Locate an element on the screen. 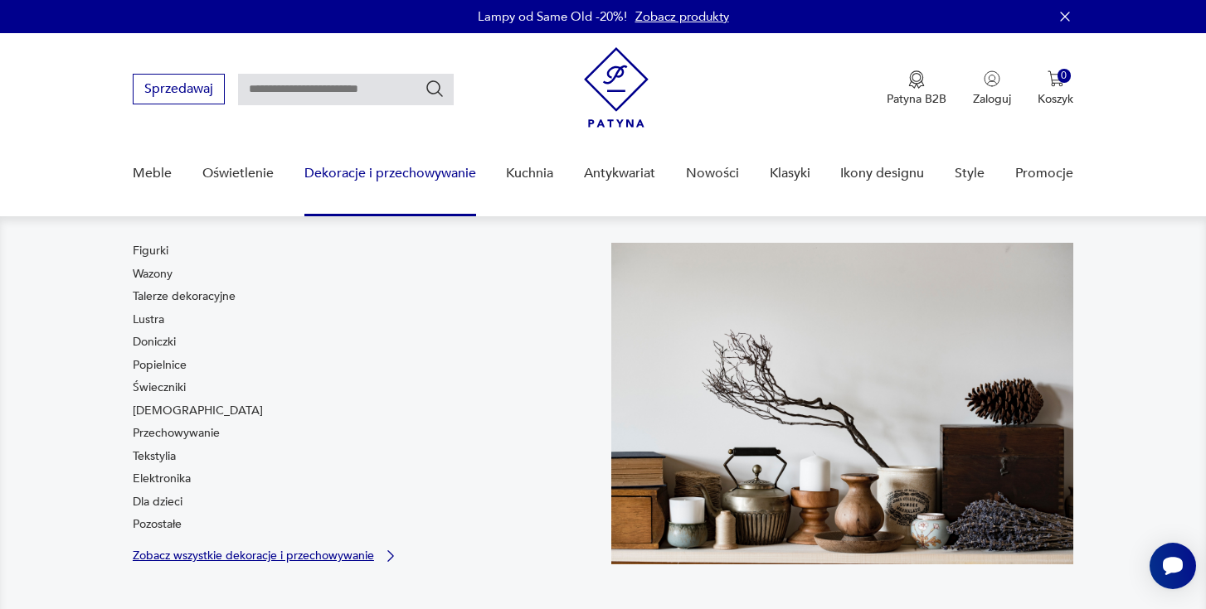 The height and width of the screenshot is (609, 1206). p: Zobacz wszystkie dekoracje i przechowywanie is located at coordinates (253, 556).